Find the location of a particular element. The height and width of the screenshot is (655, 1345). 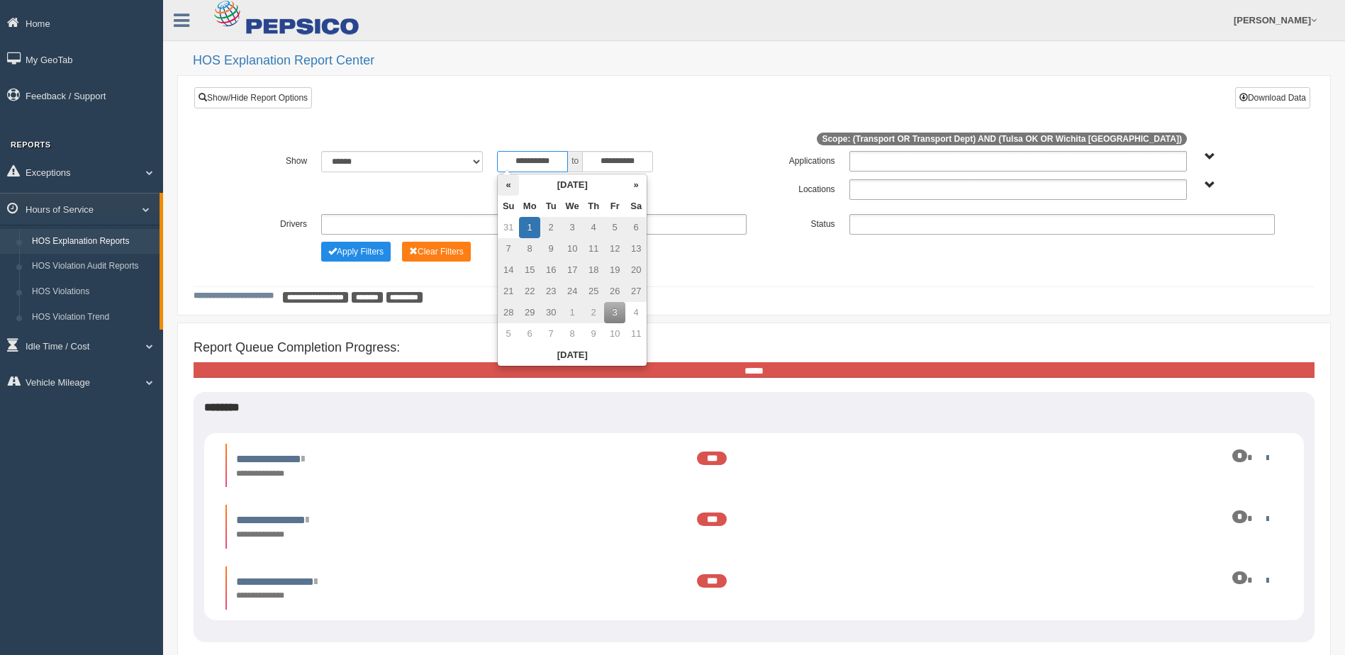

label: Applications is located at coordinates (798, 160).